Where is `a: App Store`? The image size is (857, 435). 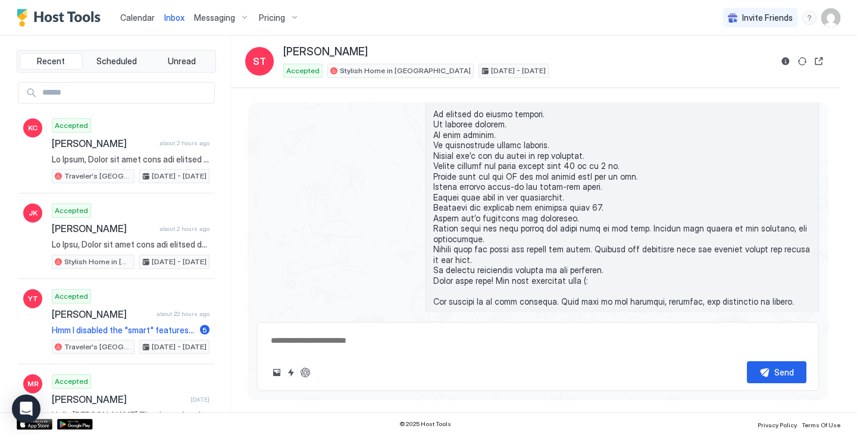
a: App Store is located at coordinates (35, 424).